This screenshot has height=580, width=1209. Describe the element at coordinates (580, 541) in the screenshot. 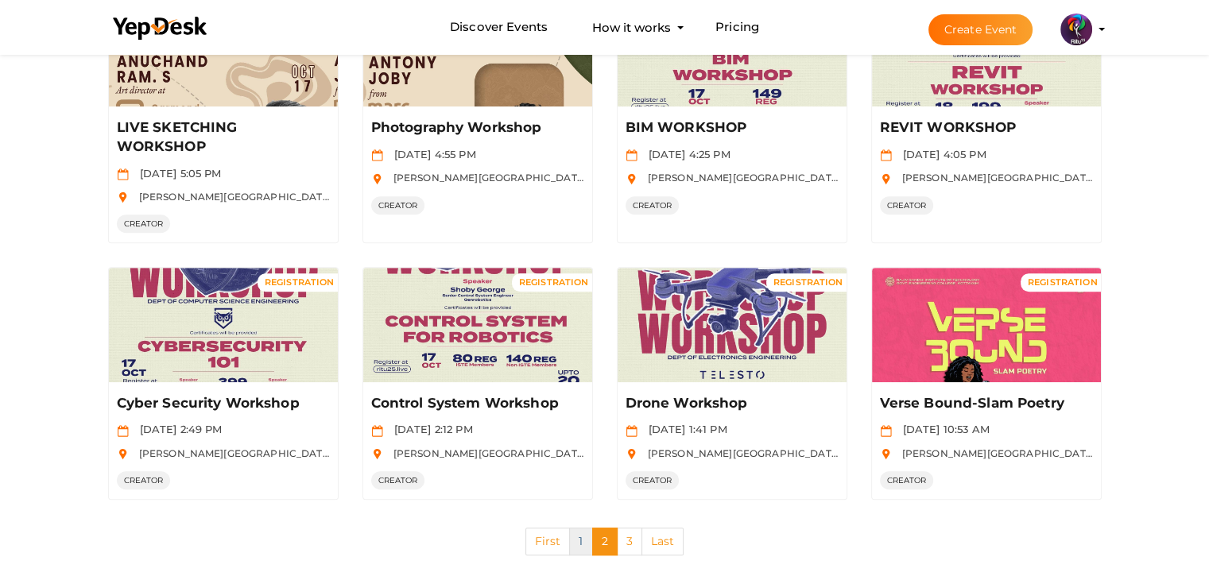

I see `a: 1` at that location.